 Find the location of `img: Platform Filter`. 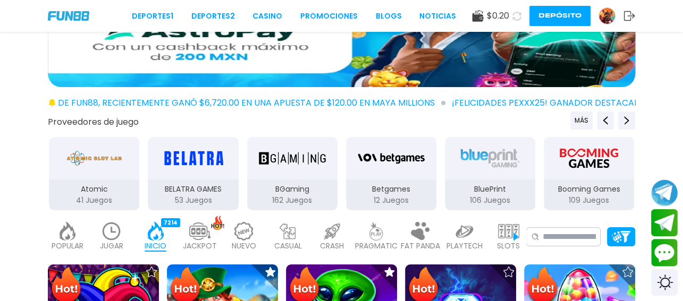

img: Platform Filter is located at coordinates (621, 236).